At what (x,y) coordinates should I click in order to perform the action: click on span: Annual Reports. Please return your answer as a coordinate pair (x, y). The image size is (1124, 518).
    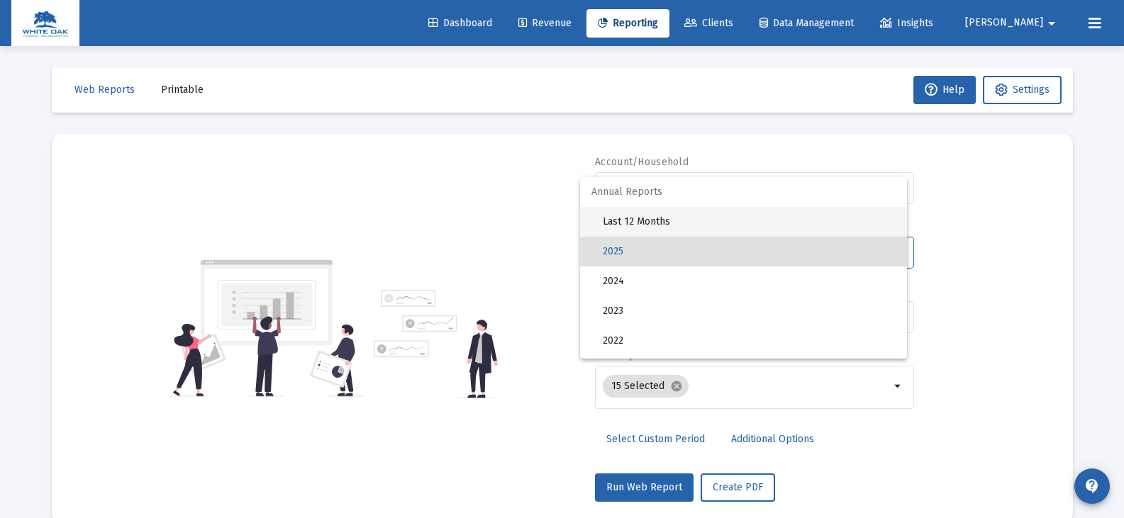
    Looking at the image, I should click on (743, 192).